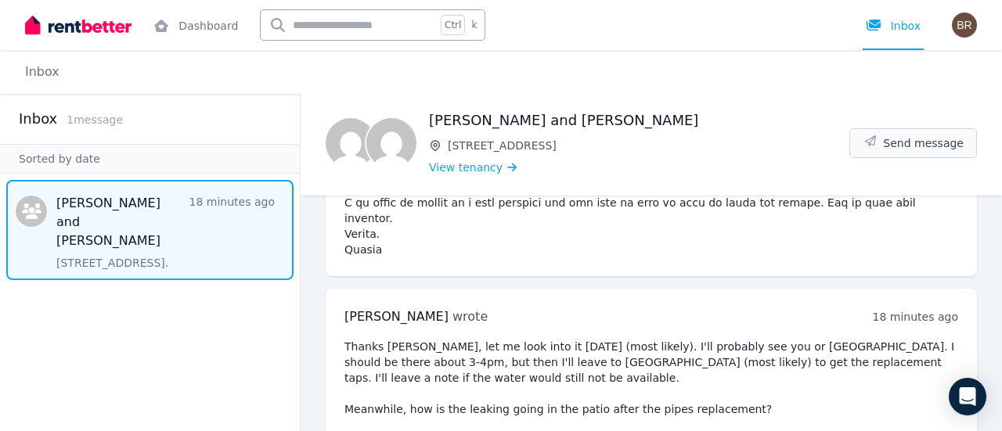 The width and height of the screenshot is (1002, 431). What do you see at coordinates (923, 143) in the screenshot?
I see `span: Send message` at bounding box center [923, 143].